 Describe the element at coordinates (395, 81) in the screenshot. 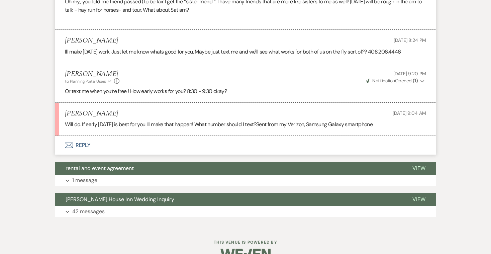

I see `button: NotificationOpened (1)` at that location.